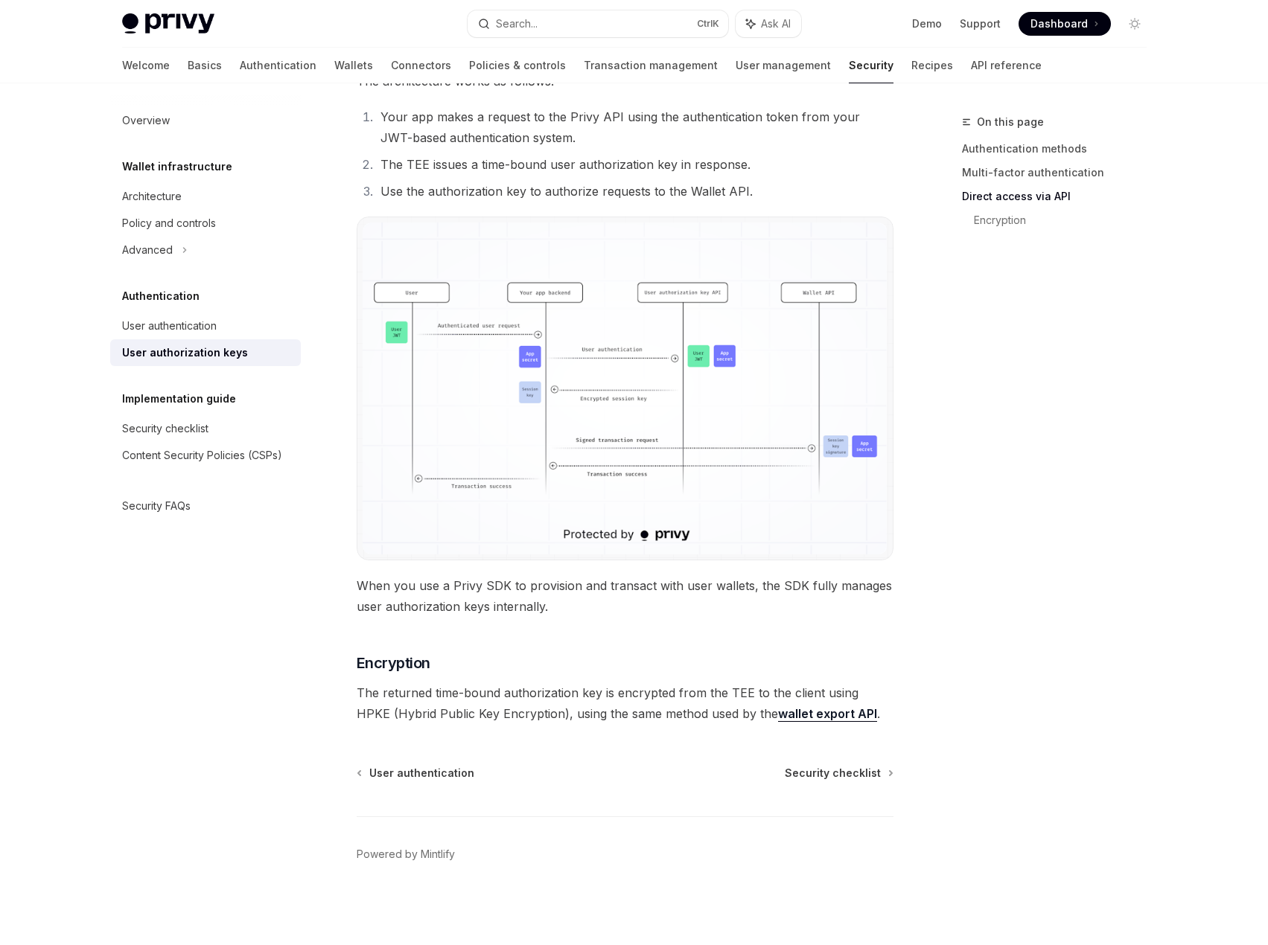 The height and width of the screenshot is (945, 1268). Describe the element at coordinates (393, 663) in the screenshot. I see `span: Encryption` at that location.